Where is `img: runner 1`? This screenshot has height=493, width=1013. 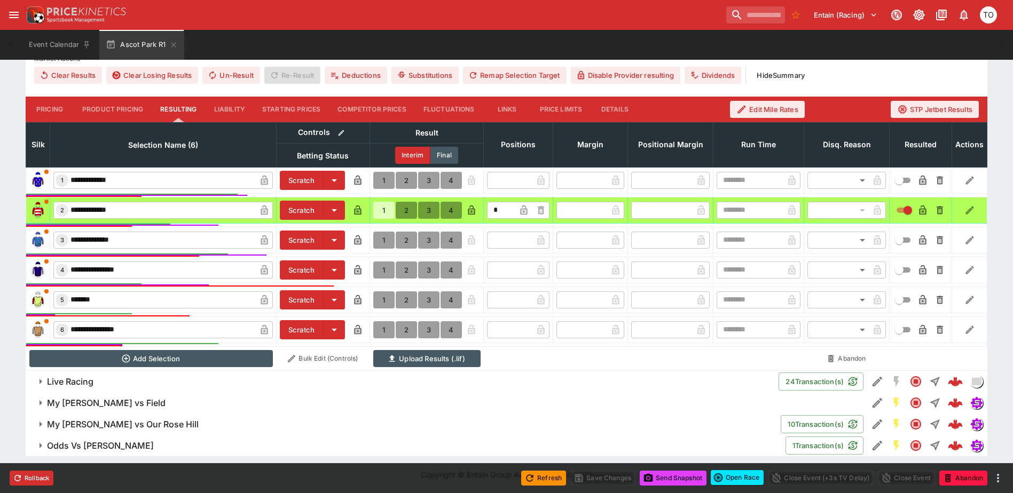 img: runner 1 is located at coordinates (38, 180).